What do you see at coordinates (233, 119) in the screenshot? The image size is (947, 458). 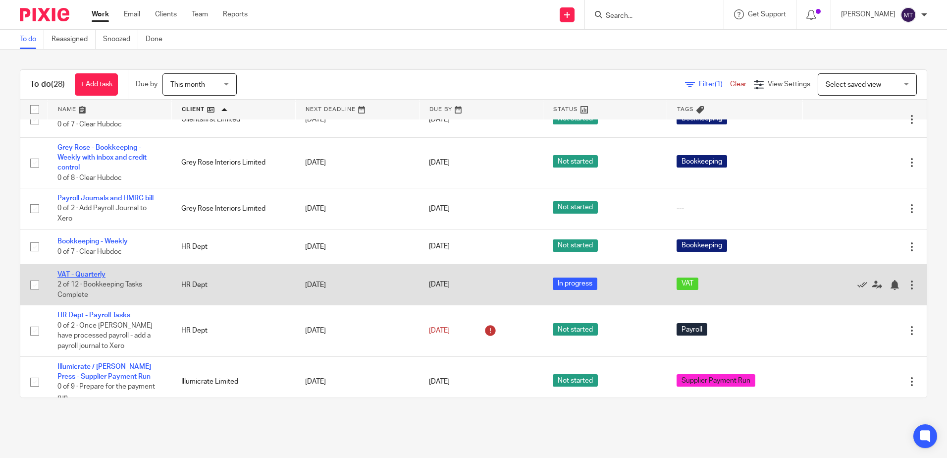 I see `td: Clientsfirst Limited` at bounding box center [233, 119].